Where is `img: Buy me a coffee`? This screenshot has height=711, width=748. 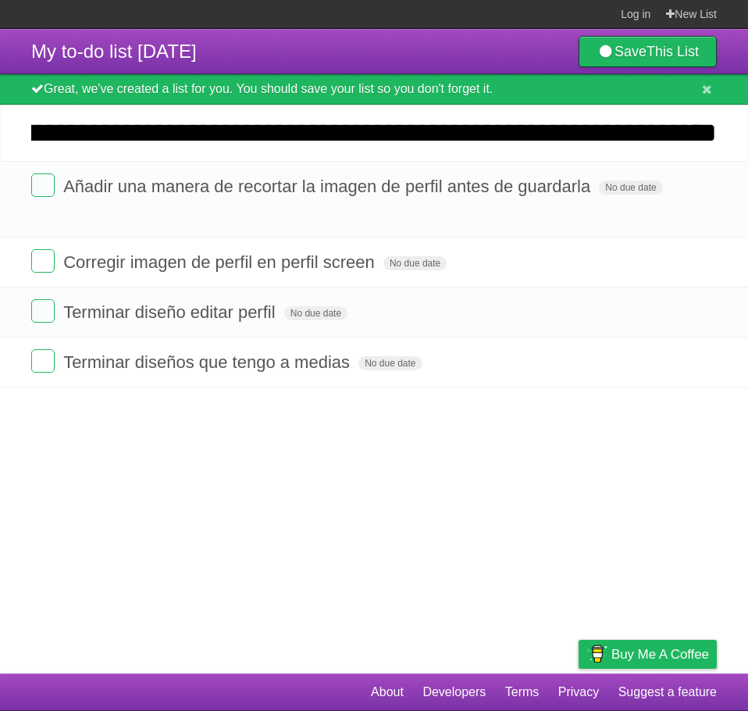 img: Buy me a coffee is located at coordinates (597, 654).